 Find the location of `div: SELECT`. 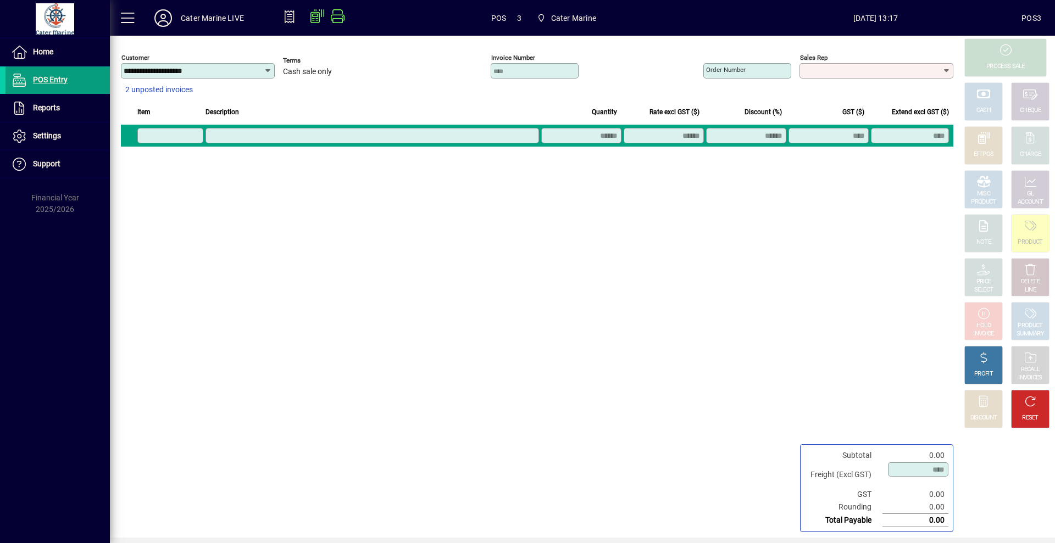

div: SELECT is located at coordinates (983, 290).